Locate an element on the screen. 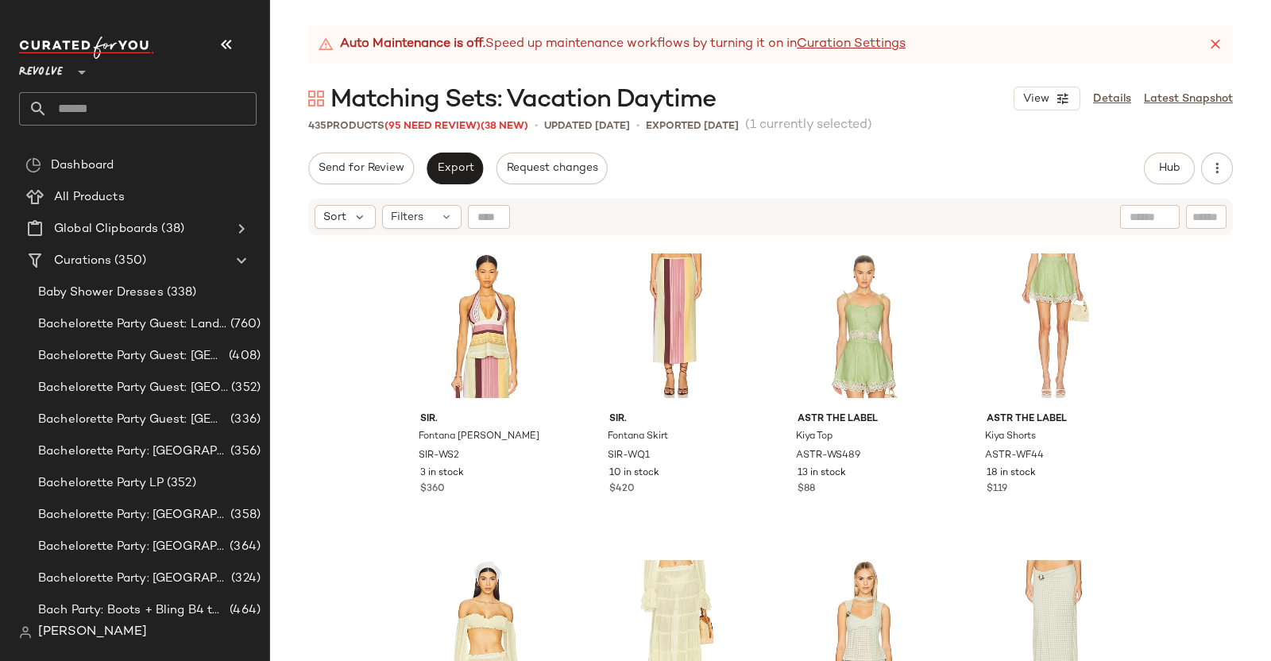  div: Speed up maintenance workflows by turning it on in is located at coordinates (612, 44).